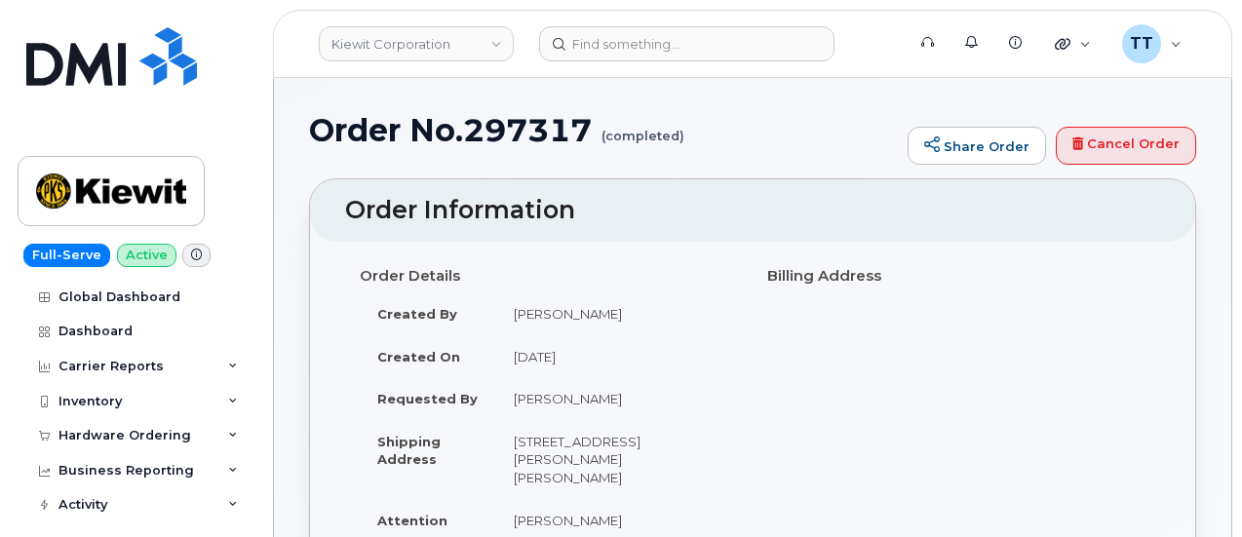 The image size is (1242, 537). Describe the element at coordinates (1126, 146) in the screenshot. I see `a: Cancel Order` at that location.